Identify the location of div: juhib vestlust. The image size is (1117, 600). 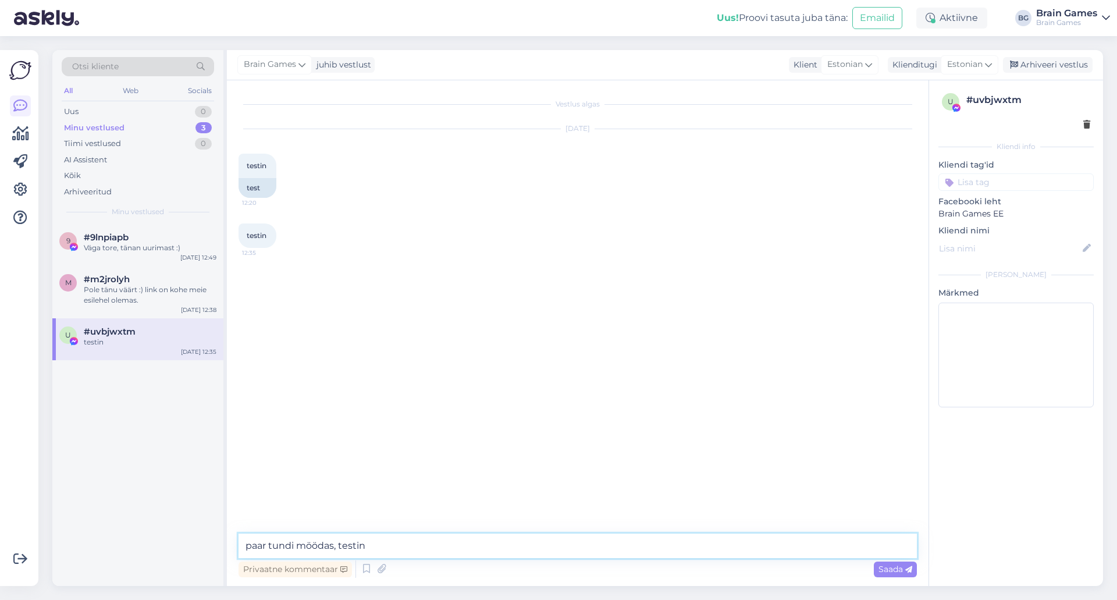
(341, 65).